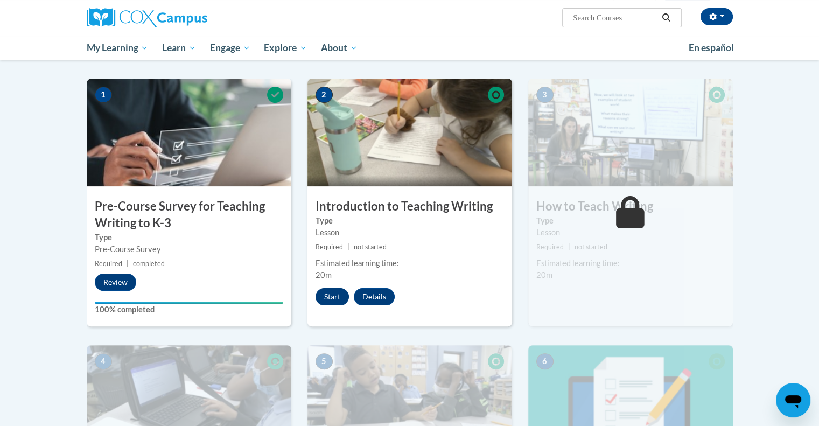 Image resolution: width=819 pixels, height=426 pixels. Describe the element at coordinates (189, 249) in the screenshot. I see `div: Pre-Course Survey` at that location.